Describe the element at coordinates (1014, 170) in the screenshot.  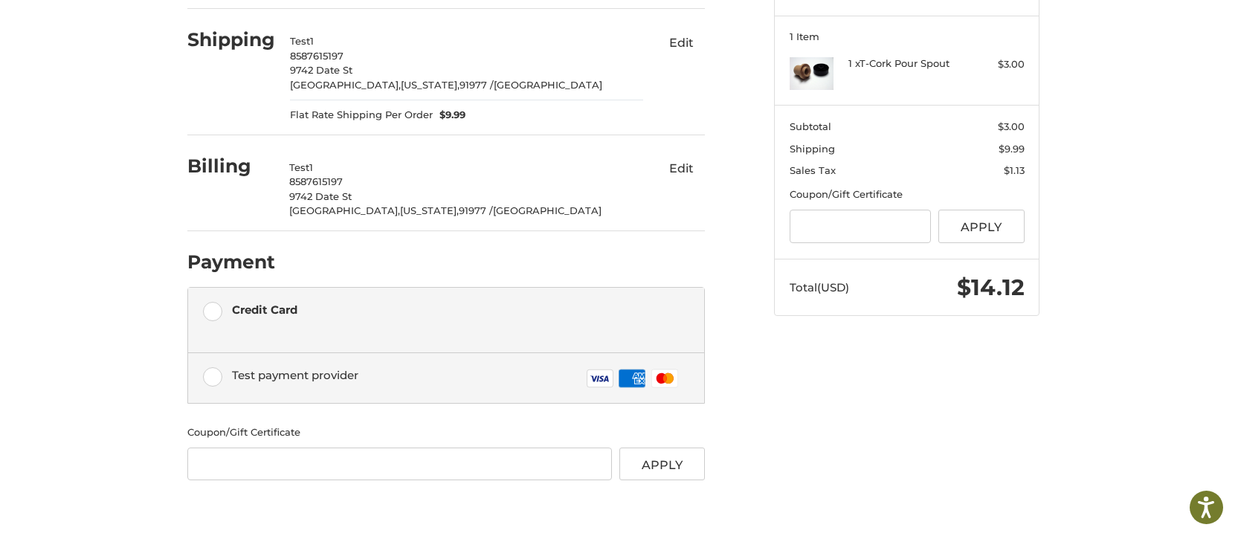
I see `span: $1.13` at that location.